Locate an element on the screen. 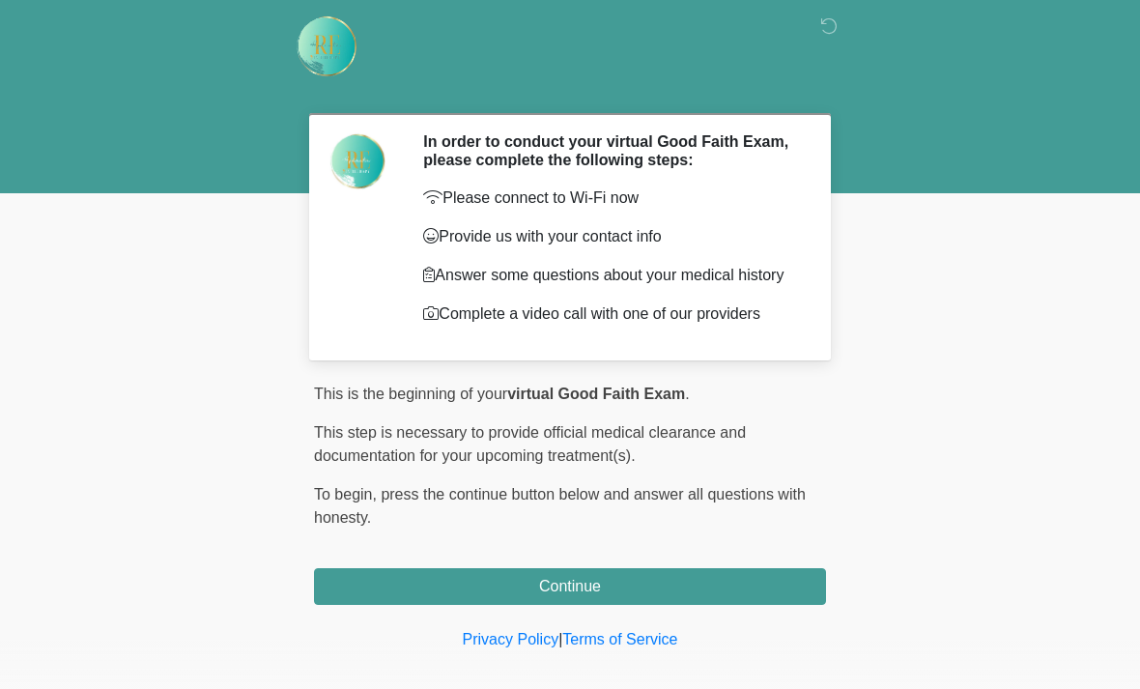  a: Privacy Policy is located at coordinates (511, 638).